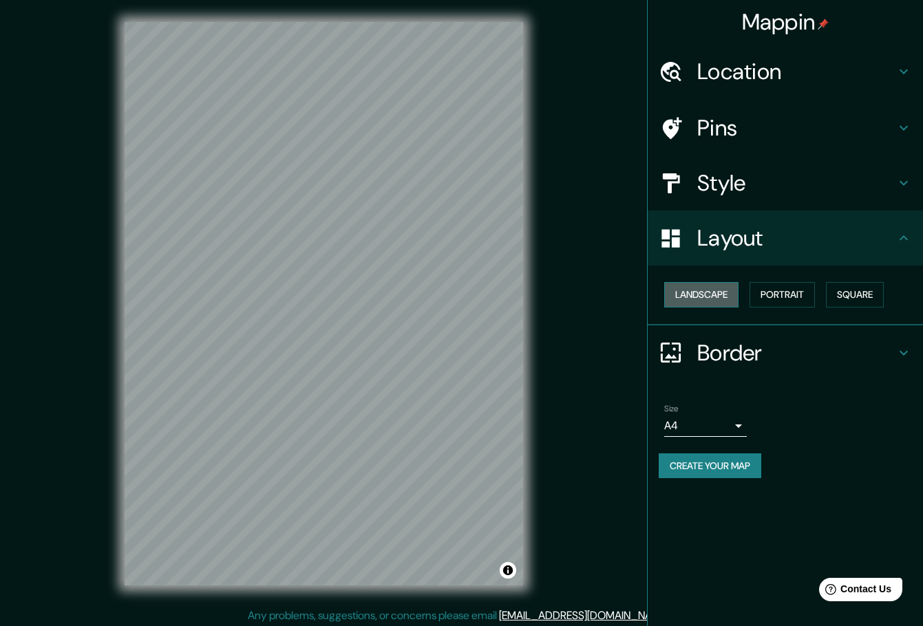  I want to click on div: Layout, so click(785, 238).